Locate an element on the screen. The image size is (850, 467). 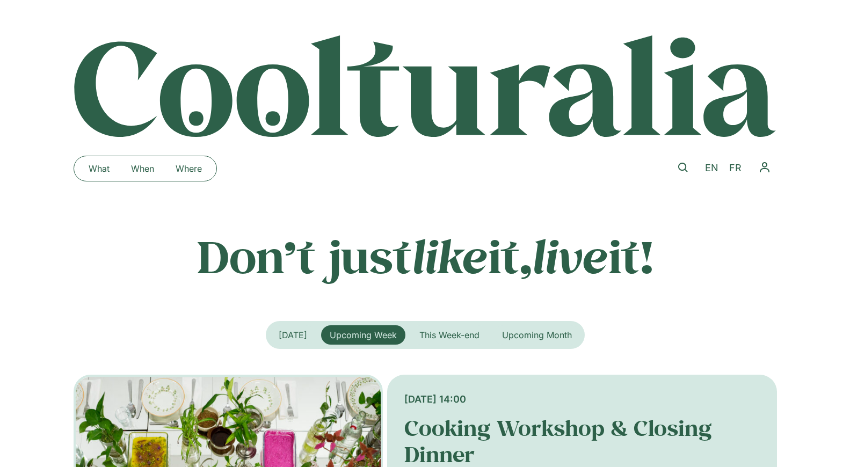
button: Menu Toggle is located at coordinates (765, 168).